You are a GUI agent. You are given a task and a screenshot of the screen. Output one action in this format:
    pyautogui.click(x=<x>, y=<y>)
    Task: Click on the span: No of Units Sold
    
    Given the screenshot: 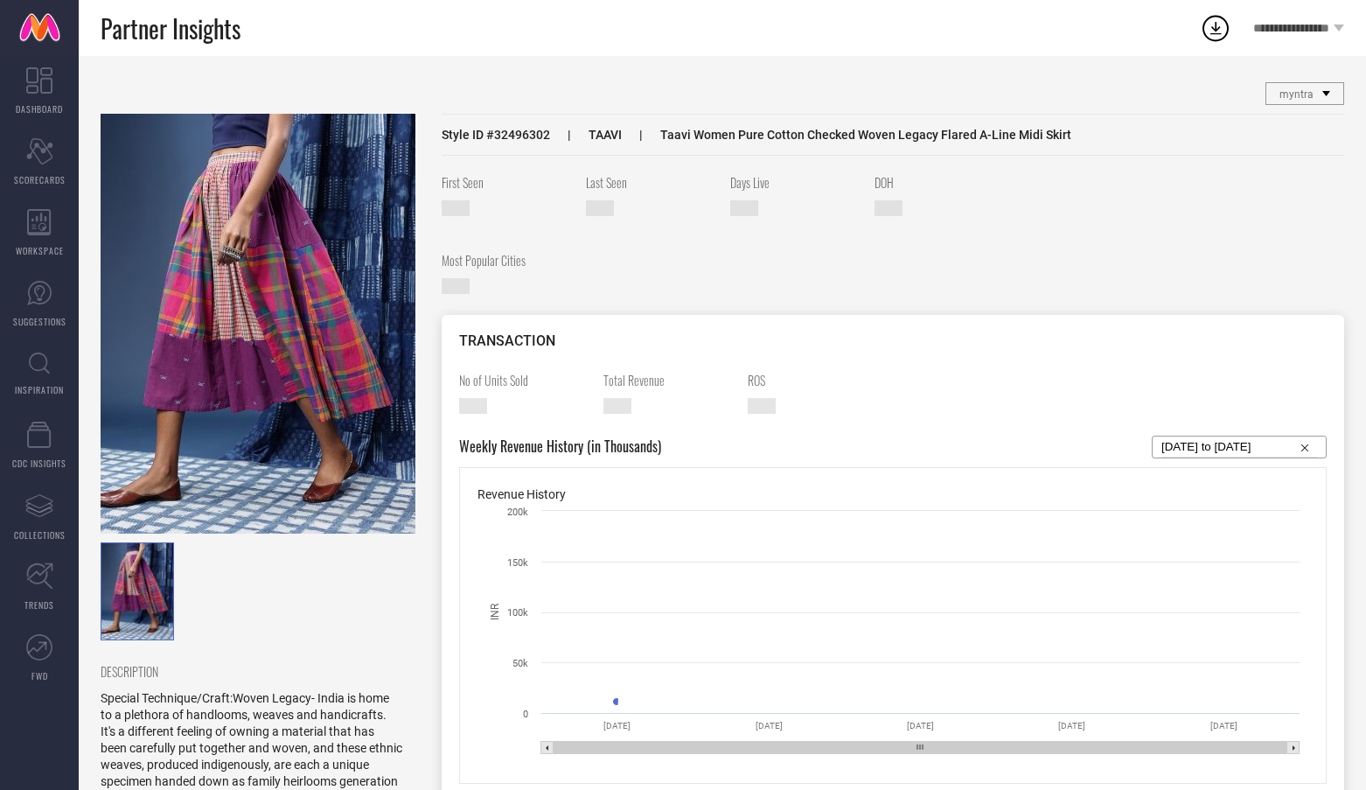 What is the action you would take?
    pyautogui.click(x=525, y=379)
    